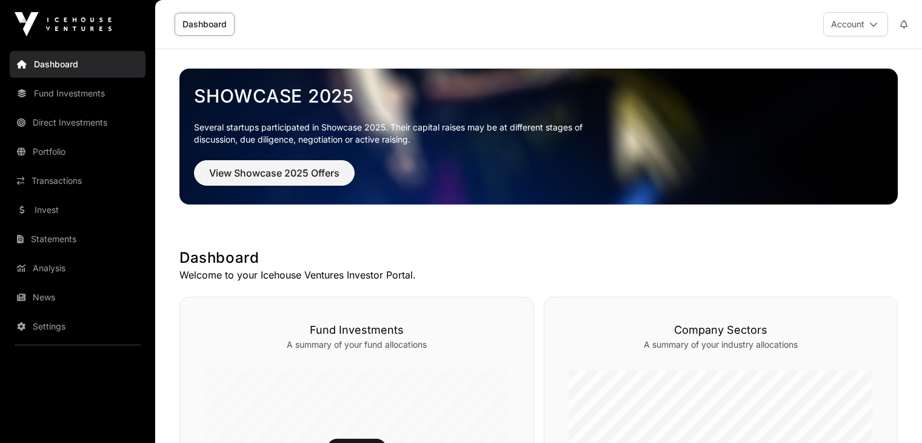 This screenshot has height=443, width=922. Describe the element at coordinates (78, 210) in the screenshot. I see `a: Invest` at that location.